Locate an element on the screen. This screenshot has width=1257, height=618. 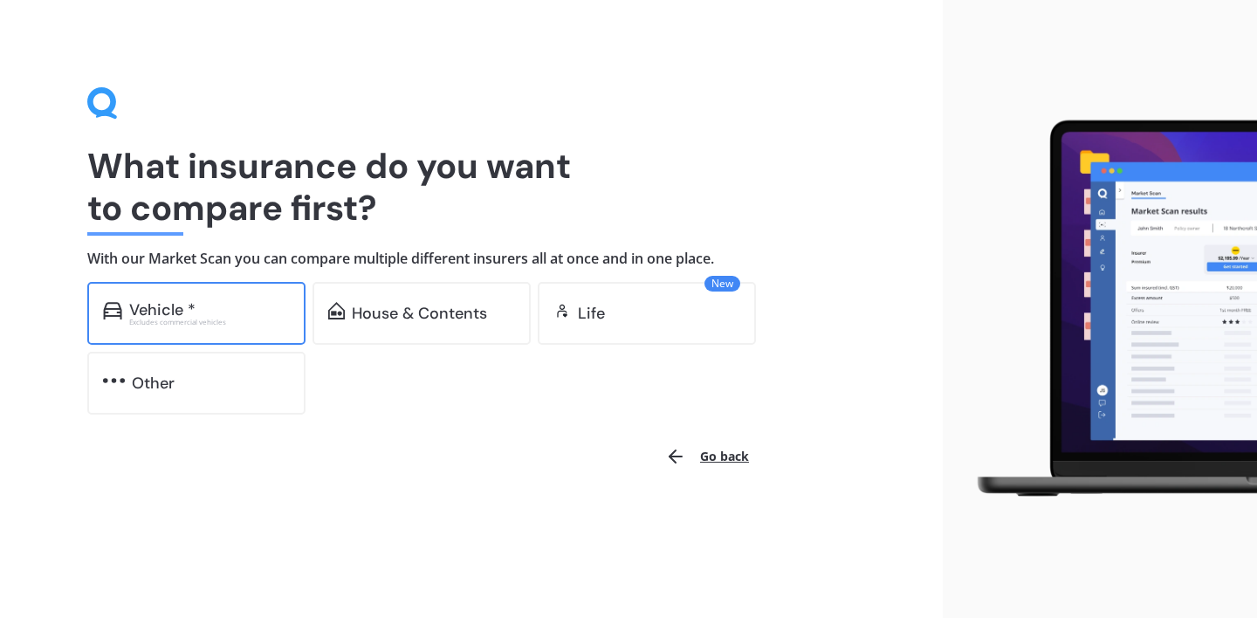
div: Other is located at coordinates (153, 383).